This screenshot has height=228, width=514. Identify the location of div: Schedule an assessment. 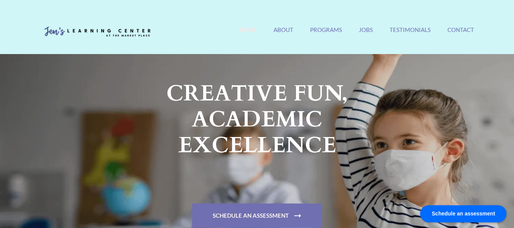
(463, 213).